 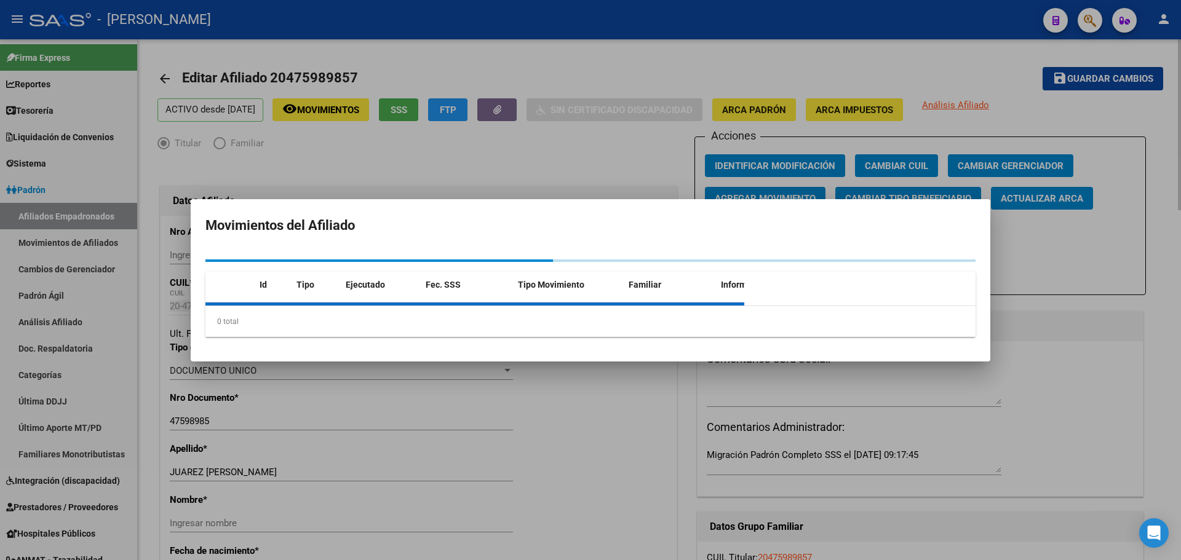 What do you see at coordinates (752, 285) in the screenshot?
I see `span: Informable SSS` at bounding box center [752, 285].